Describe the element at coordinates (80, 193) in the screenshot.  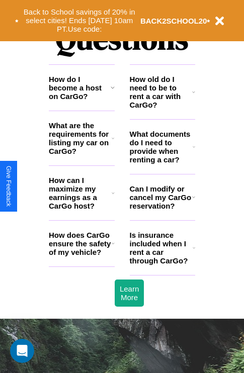
I see `h3: How can I maximize my earnings as a CarGo host?` at that location.